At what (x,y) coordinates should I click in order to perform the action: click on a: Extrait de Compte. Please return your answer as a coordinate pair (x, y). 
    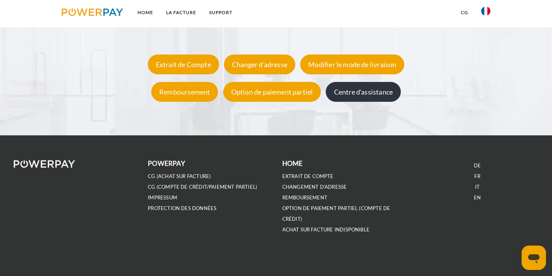
    Looking at the image, I should click on (183, 65).